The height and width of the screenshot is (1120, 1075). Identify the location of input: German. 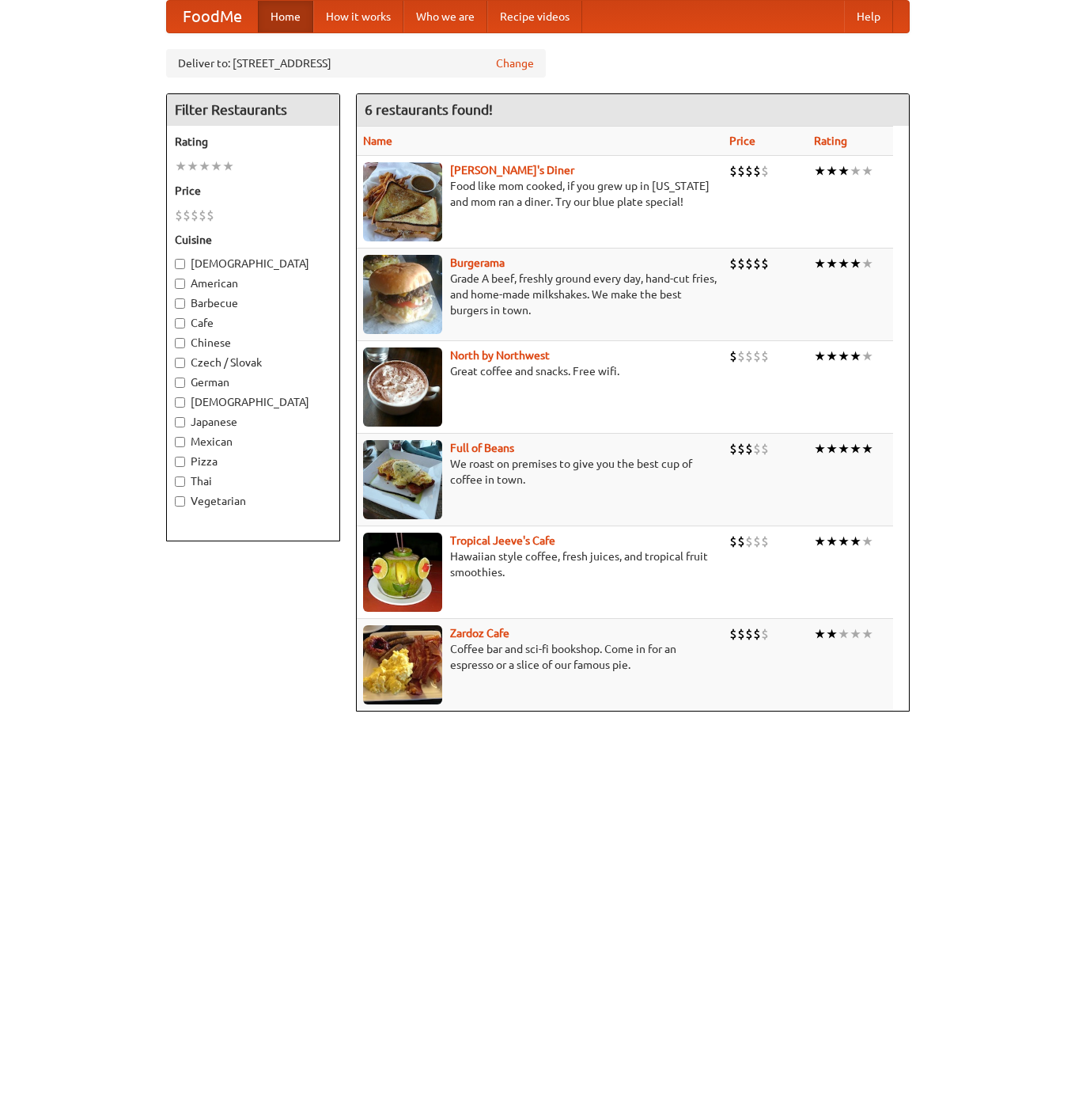
(179, 382).